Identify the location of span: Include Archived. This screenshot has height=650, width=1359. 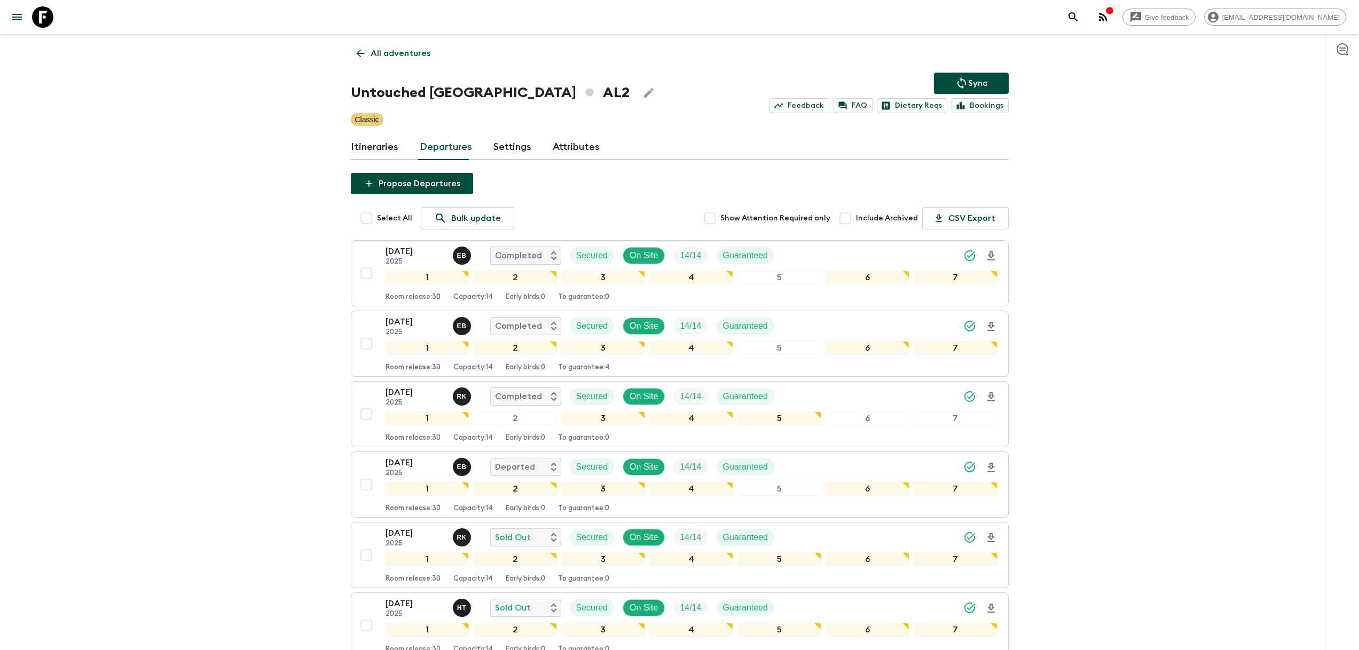
(887, 218).